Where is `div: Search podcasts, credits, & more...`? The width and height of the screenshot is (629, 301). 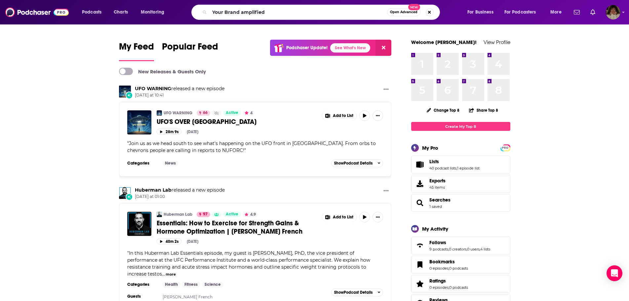
div: Search podcasts, credits, & more... is located at coordinates (322, 12).